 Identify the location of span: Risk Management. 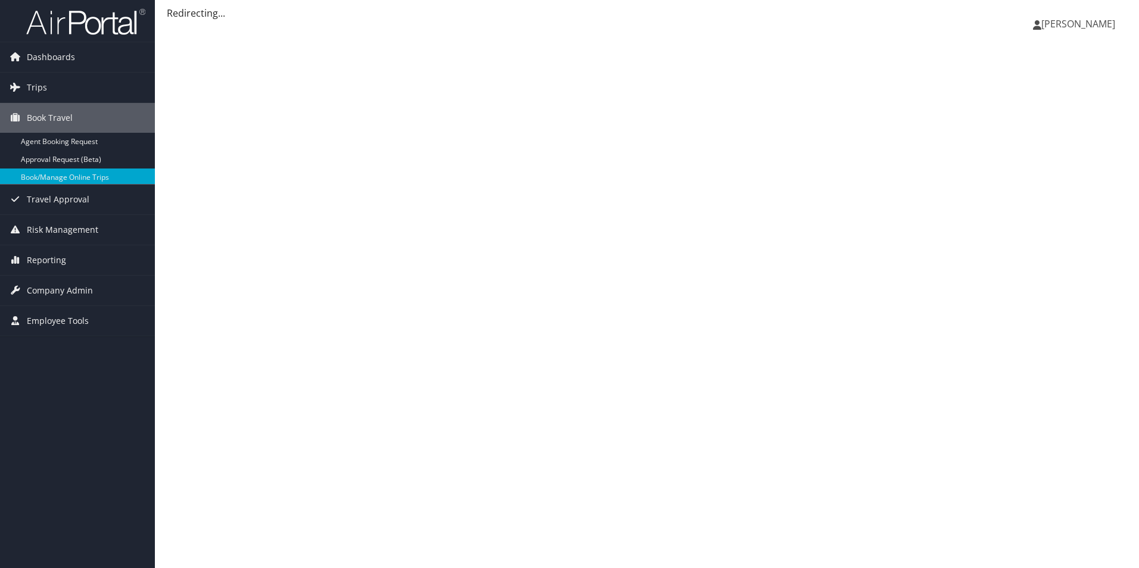
(63, 230).